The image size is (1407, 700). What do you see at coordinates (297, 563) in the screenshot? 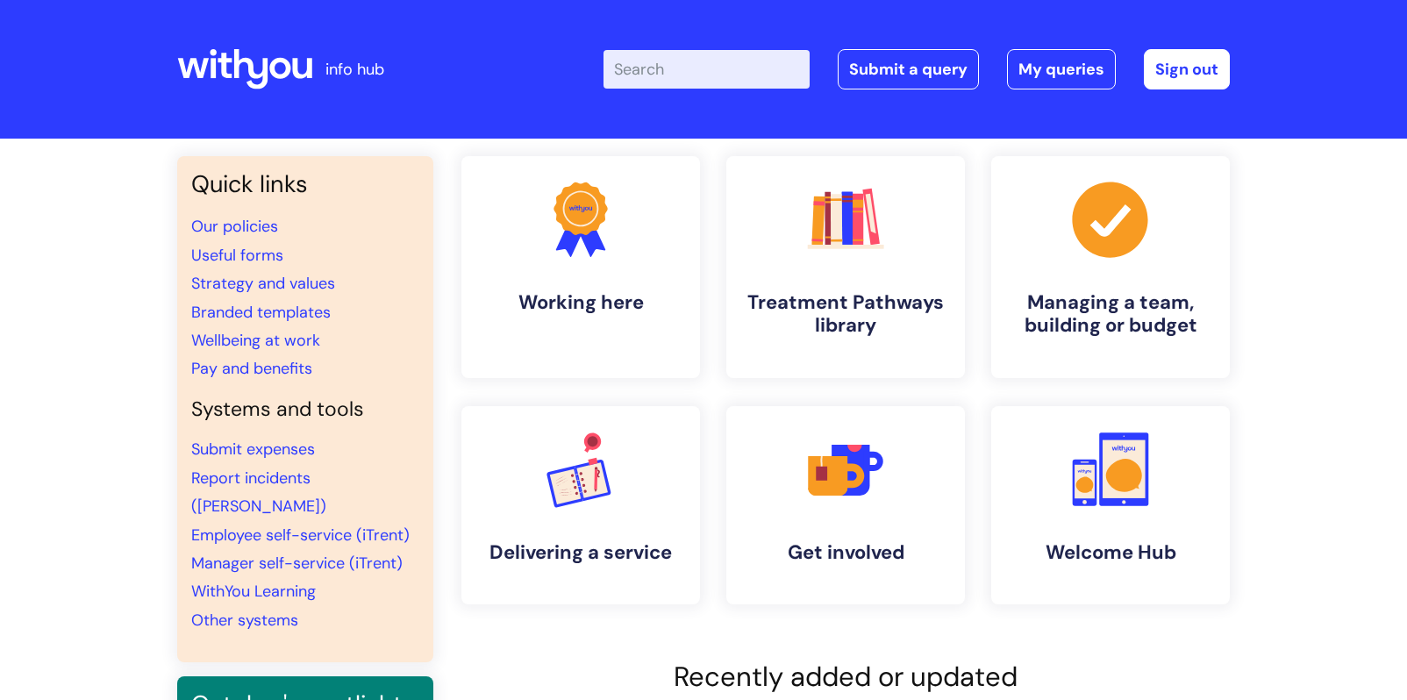
I see `a: Manager self-service (iTrent)` at bounding box center [297, 563].